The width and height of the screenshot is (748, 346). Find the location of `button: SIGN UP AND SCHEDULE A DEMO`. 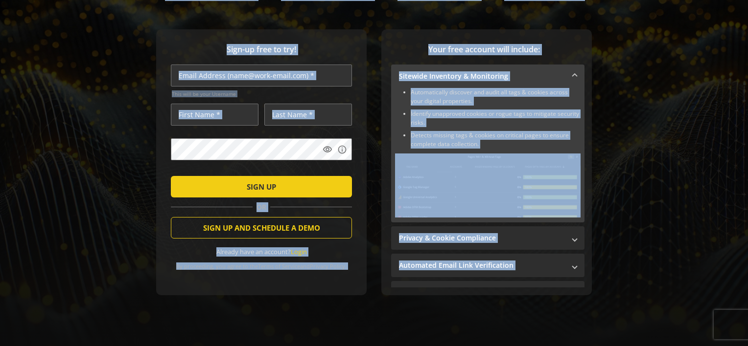

button: SIGN UP AND SCHEDULE A DEMO is located at coordinates (261, 228).